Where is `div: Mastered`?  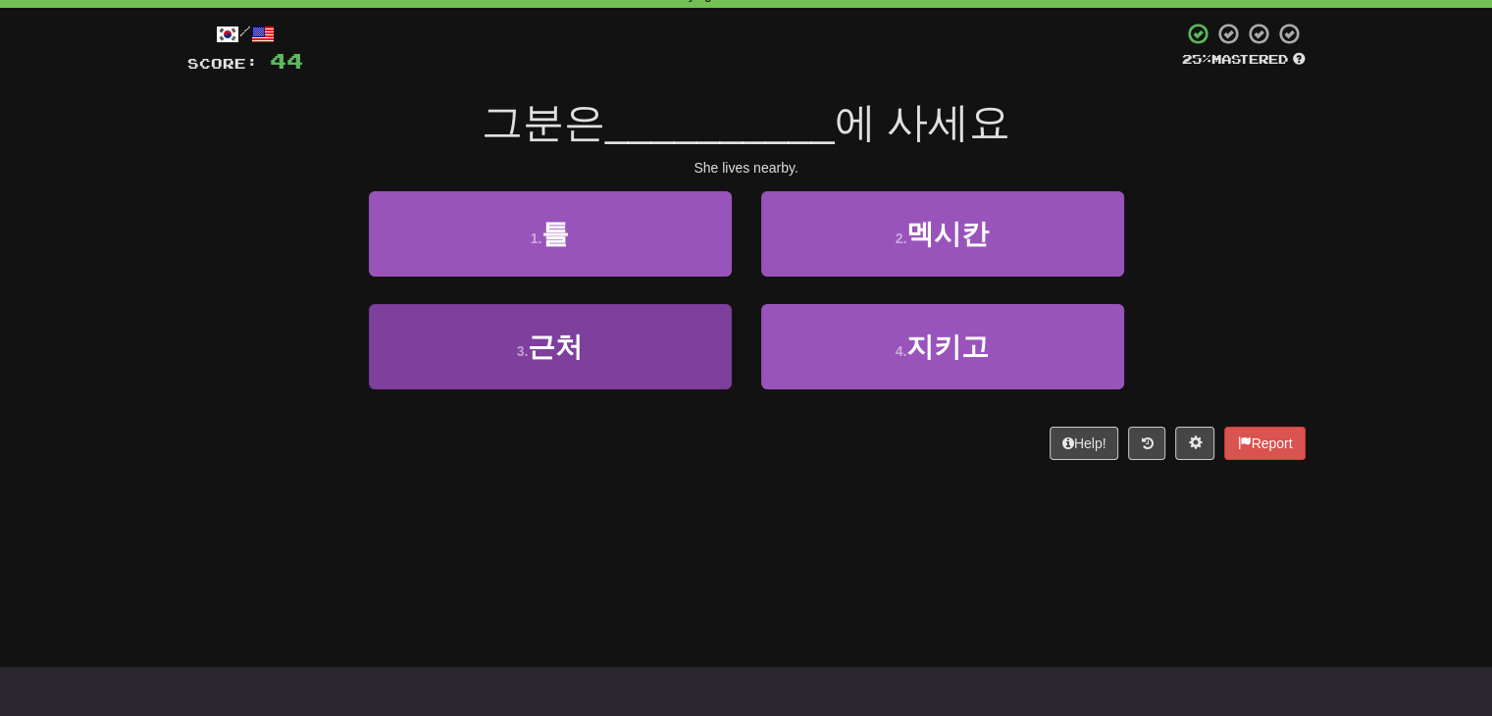
div: Mastered is located at coordinates (1244, 60).